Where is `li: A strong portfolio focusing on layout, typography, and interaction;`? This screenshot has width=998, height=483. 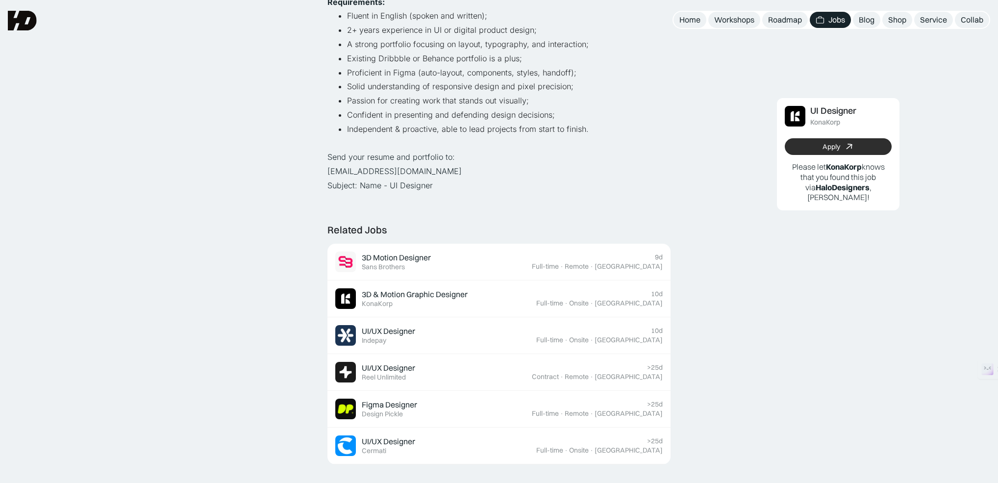
li: A strong portfolio focusing on layout, typography, and interaction; is located at coordinates (509, 44).